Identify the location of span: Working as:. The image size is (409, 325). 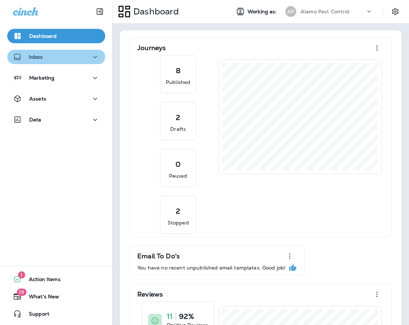
(263, 12).